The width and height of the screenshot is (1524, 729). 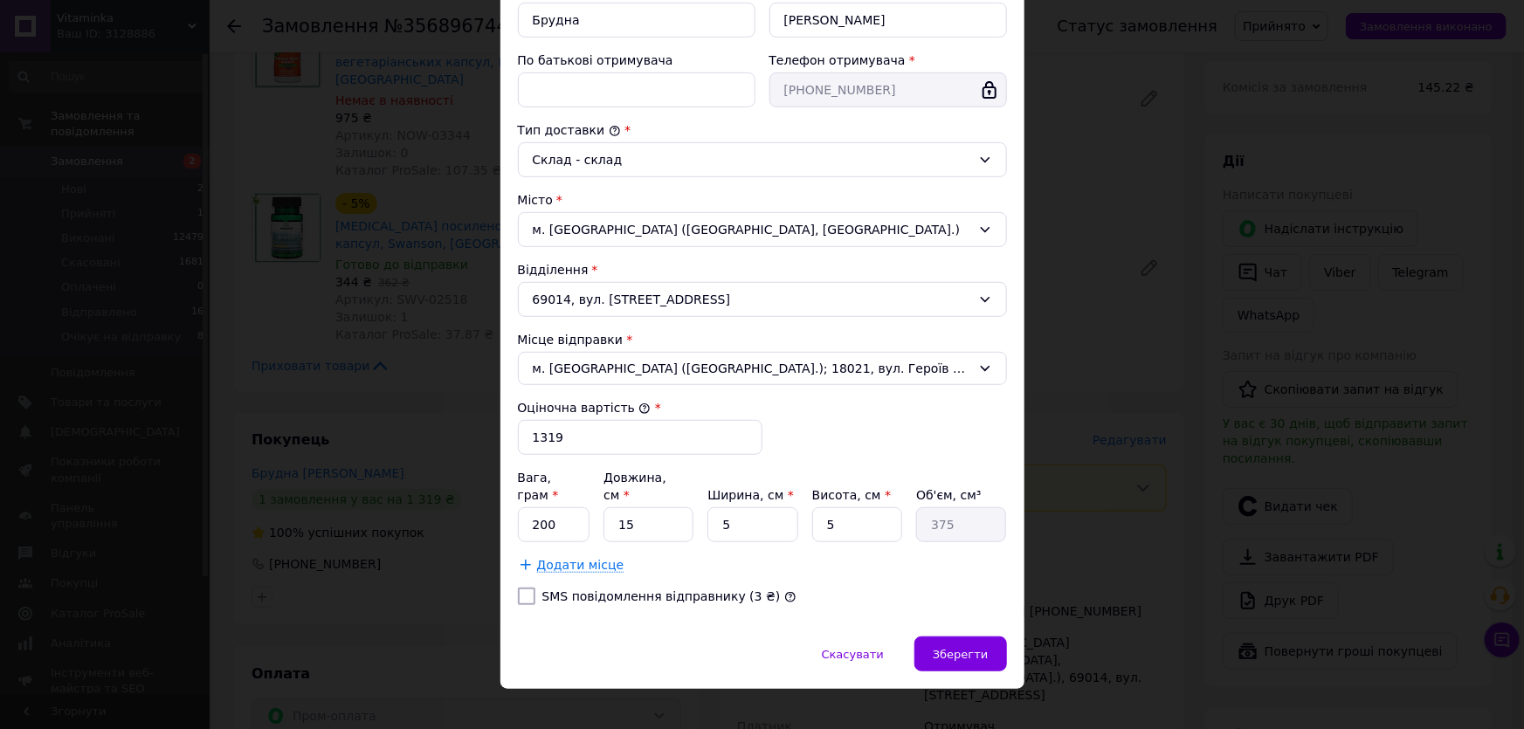 I want to click on div: Місто, so click(x=763, y=200).